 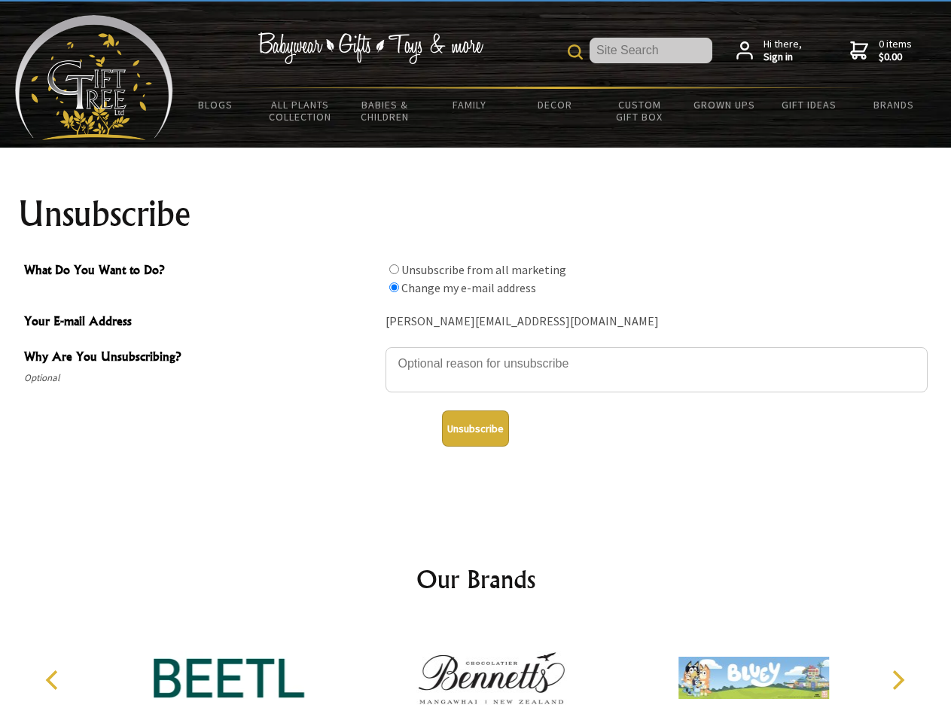 I want to click on label: Change my e-mail address, so click(x=468, y=288).